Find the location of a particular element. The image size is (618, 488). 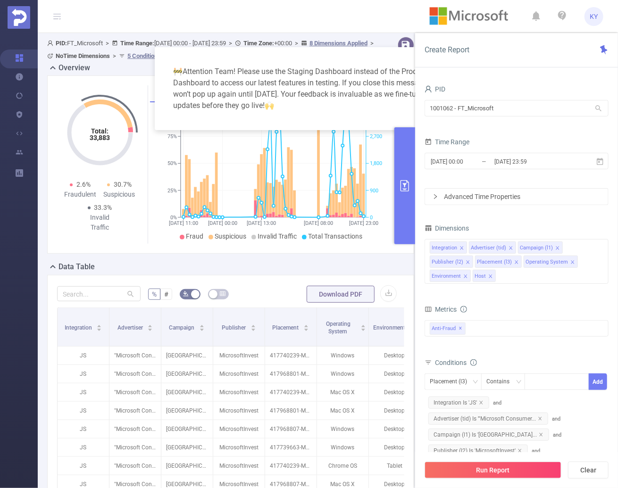

span: PID is located at coordinates (435, 89).